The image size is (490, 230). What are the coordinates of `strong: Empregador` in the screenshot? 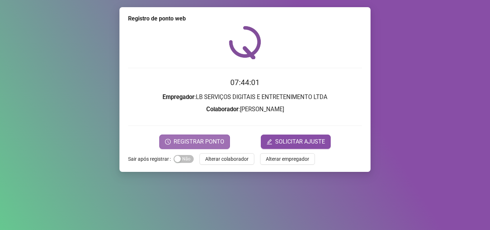 It's located at (178, 97).